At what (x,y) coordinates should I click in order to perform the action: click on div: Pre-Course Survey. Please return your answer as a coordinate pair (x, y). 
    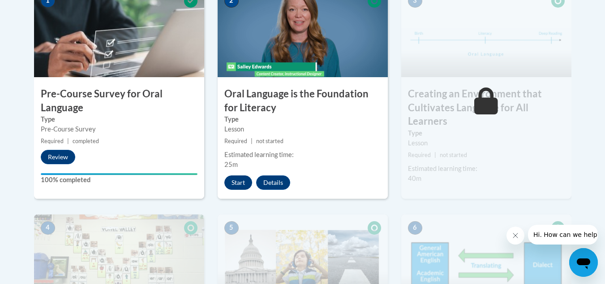
    Looking at the image, I should click on (119, 129).